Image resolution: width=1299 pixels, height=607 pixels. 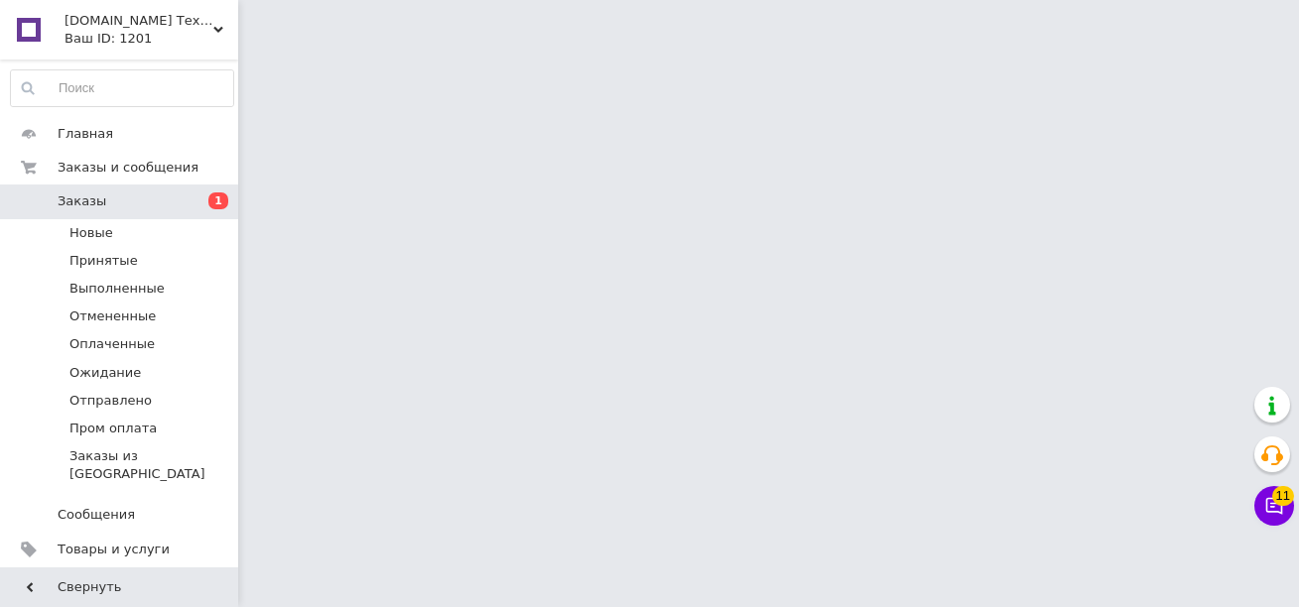 What do you see at coordinates (85, 134) in the screenshot?
I see `span: Главная` at bounding box center [85, 134].